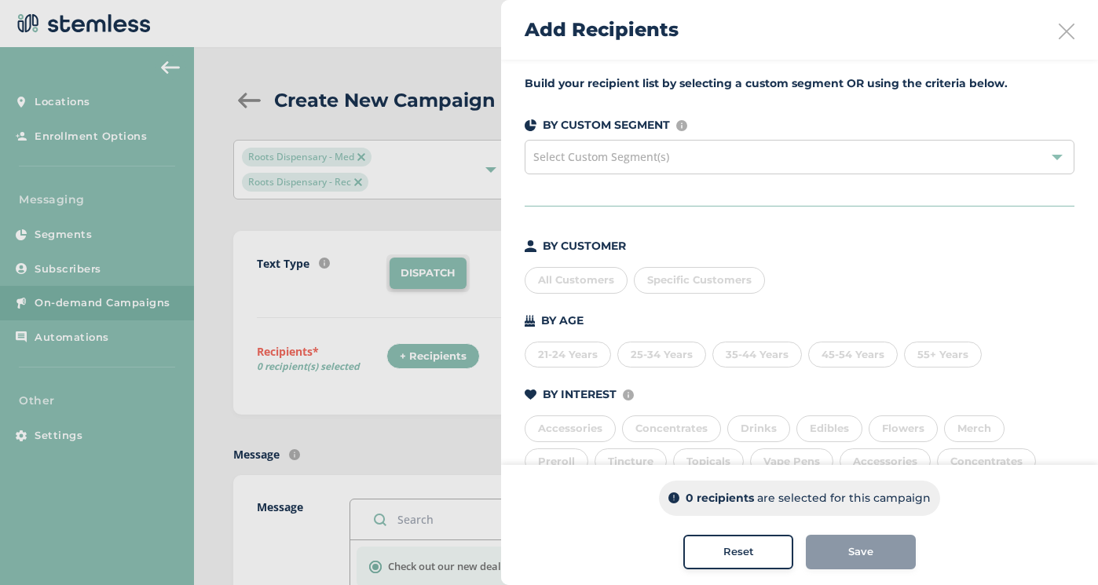 This screenshot has width=1098, height=585. What do you see at coordinates (843, 498) in the screenshot?
I see `p: are selected for this campaign` at bounding box center [843, 498].